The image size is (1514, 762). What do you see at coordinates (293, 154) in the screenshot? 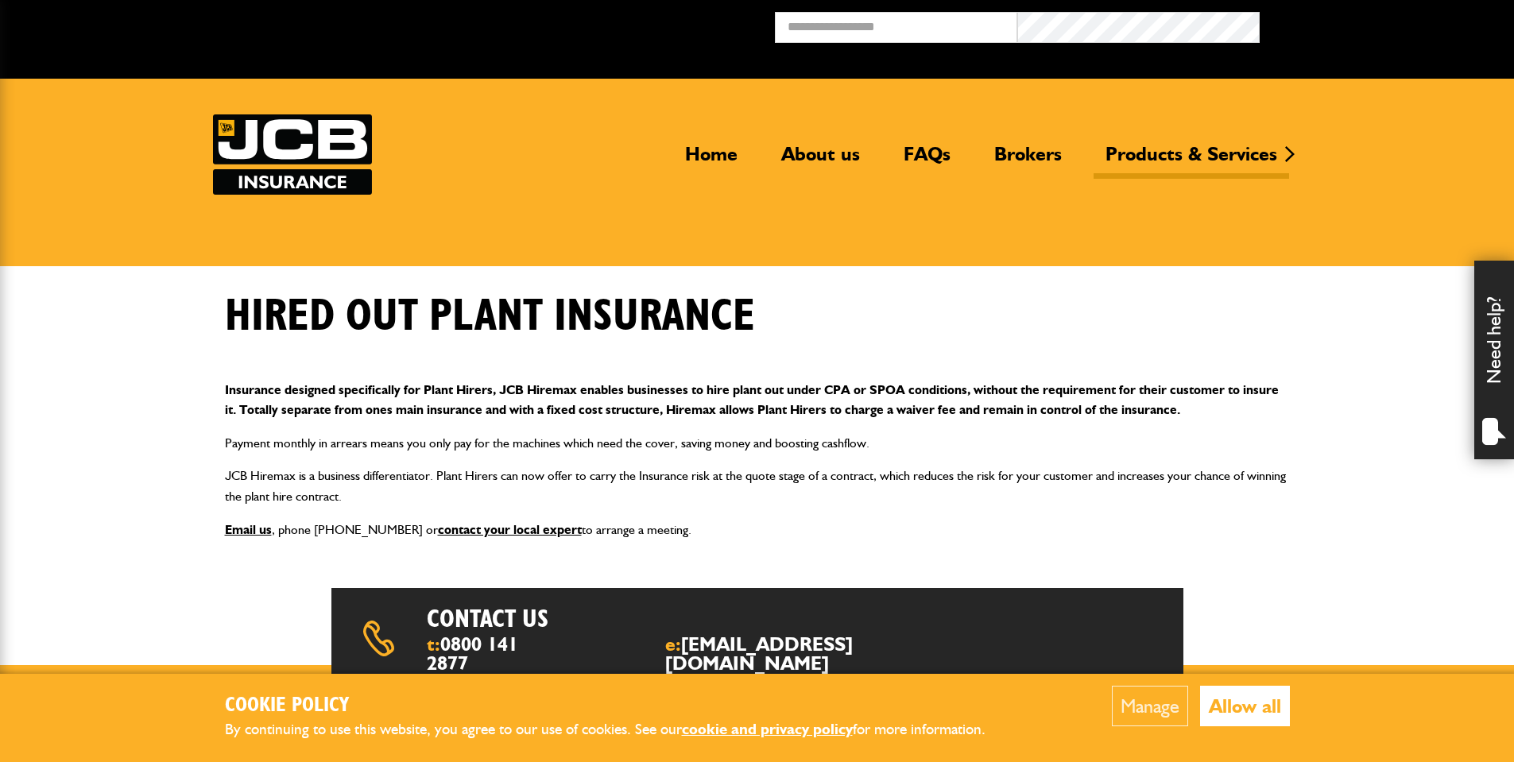
I see `a: JCB Insurance Services` at bounding box center [293, 154].